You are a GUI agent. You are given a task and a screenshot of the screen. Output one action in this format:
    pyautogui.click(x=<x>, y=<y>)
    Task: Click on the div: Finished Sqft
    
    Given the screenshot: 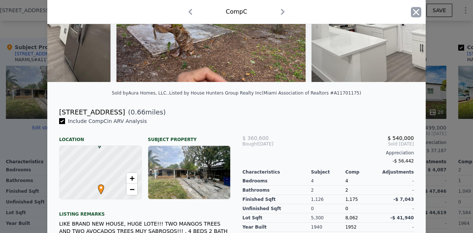 What is the action you would take?
    pyautogui.click(x=277, y=200)
    